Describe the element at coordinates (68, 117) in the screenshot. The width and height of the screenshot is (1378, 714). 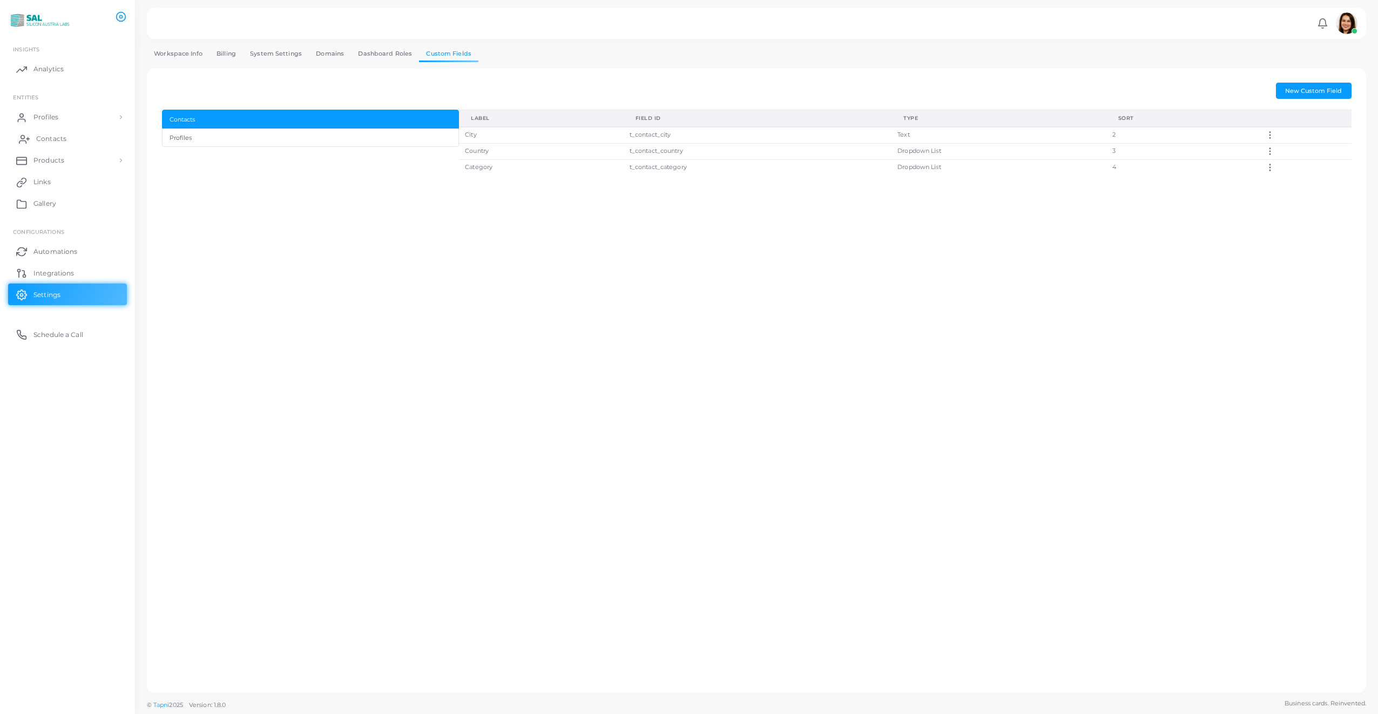
I see `a: Profiles` at that location.